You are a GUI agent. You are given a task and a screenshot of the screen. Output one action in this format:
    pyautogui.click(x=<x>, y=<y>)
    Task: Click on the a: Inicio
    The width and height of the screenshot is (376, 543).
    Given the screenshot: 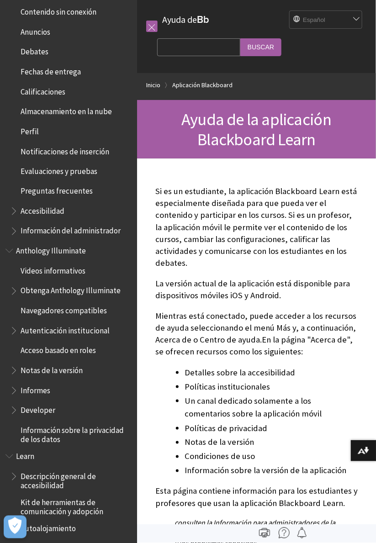 What is the action you would take?
    pyautogui.click(x=153, y=85)
    